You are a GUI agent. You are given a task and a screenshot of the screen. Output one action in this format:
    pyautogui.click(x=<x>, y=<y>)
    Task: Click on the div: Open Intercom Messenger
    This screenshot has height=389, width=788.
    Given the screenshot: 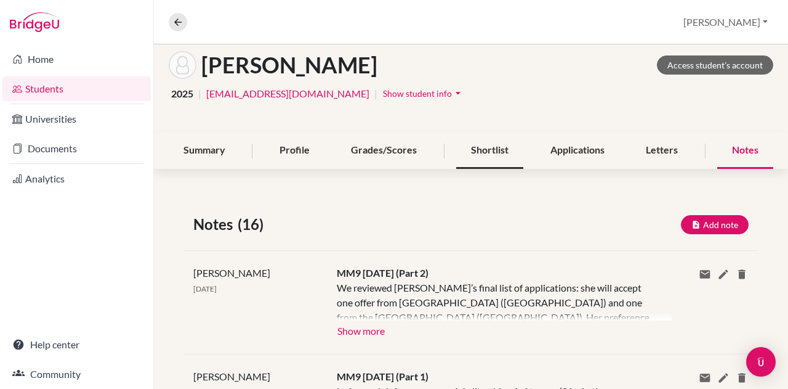 What is the action you would take?
    pyautogui.click(x=761, y=361)
    